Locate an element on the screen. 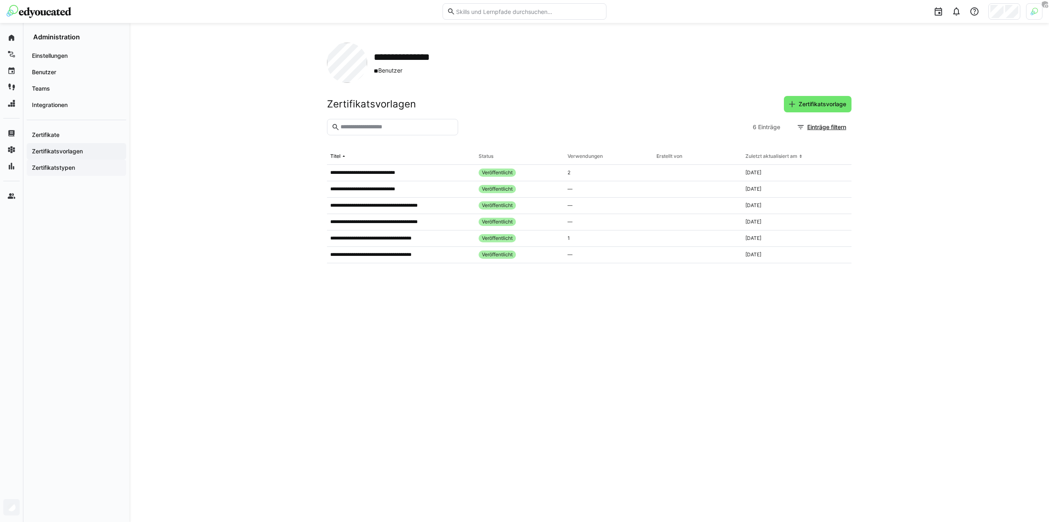  div: Zuletzt aktualisiert am is located at coordinates (771, 156).